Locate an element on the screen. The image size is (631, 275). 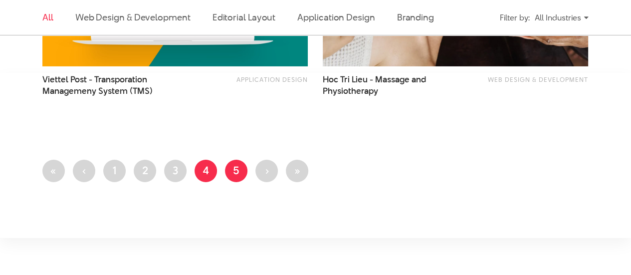
div: Filter by: is located at coordinates (515, 17).